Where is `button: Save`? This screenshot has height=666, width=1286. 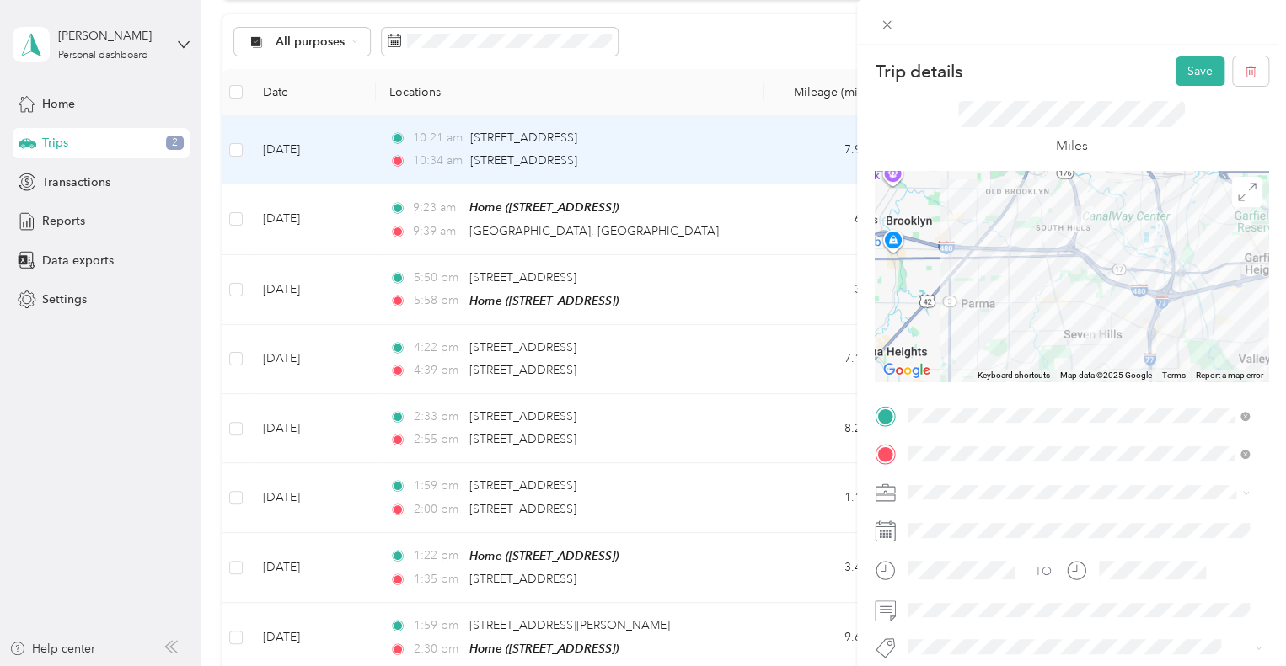
button: Save is located at coordinates (1200, 71).